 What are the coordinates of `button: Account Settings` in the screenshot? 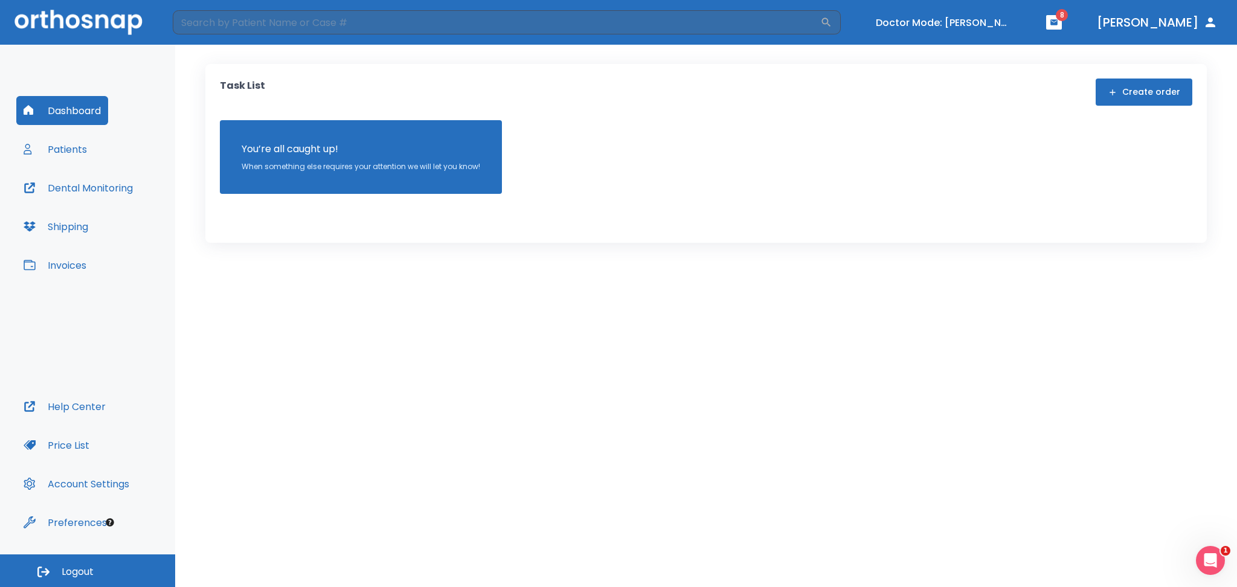 It's located at (76, 484).